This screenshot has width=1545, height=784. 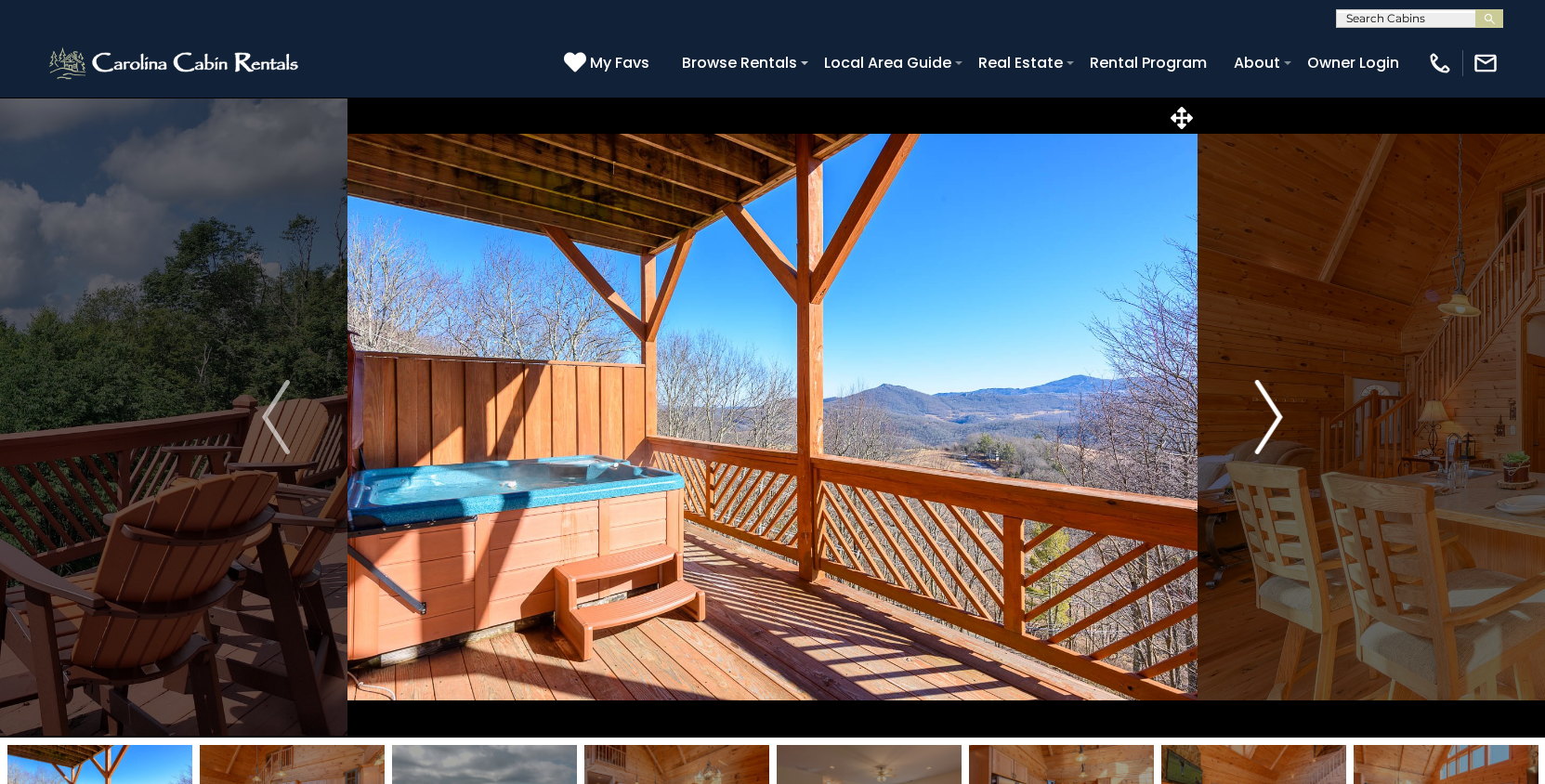 I want to click on a: Real Estate, so click(x=1020, y=62).